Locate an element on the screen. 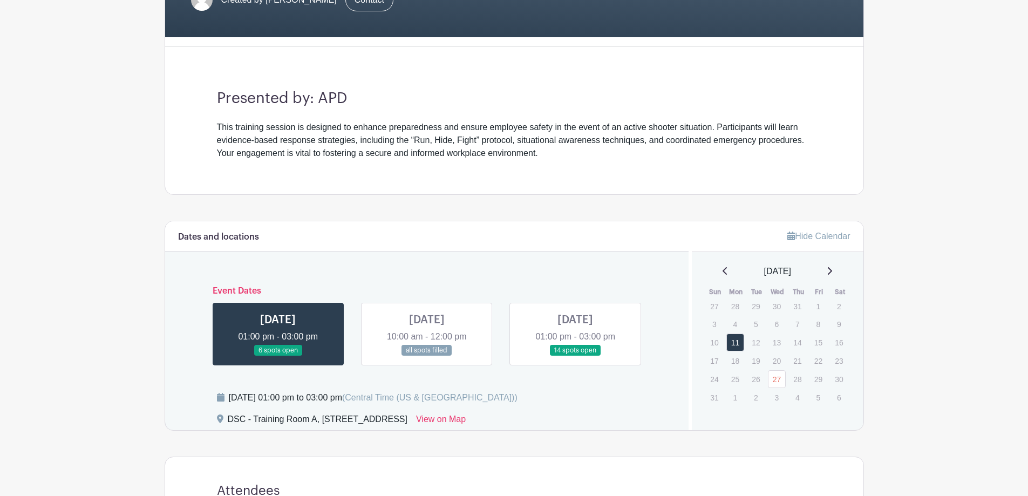 The width and height of the screenshot is (1028, 496). p: 27 is located at coordinates (714, 306).